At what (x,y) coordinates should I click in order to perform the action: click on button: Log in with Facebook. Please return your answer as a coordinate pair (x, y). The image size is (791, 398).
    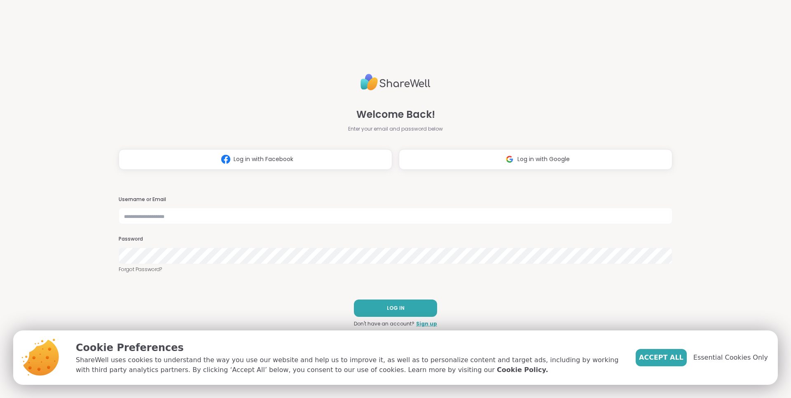
    Looking at the image, I should click on (255, 159).